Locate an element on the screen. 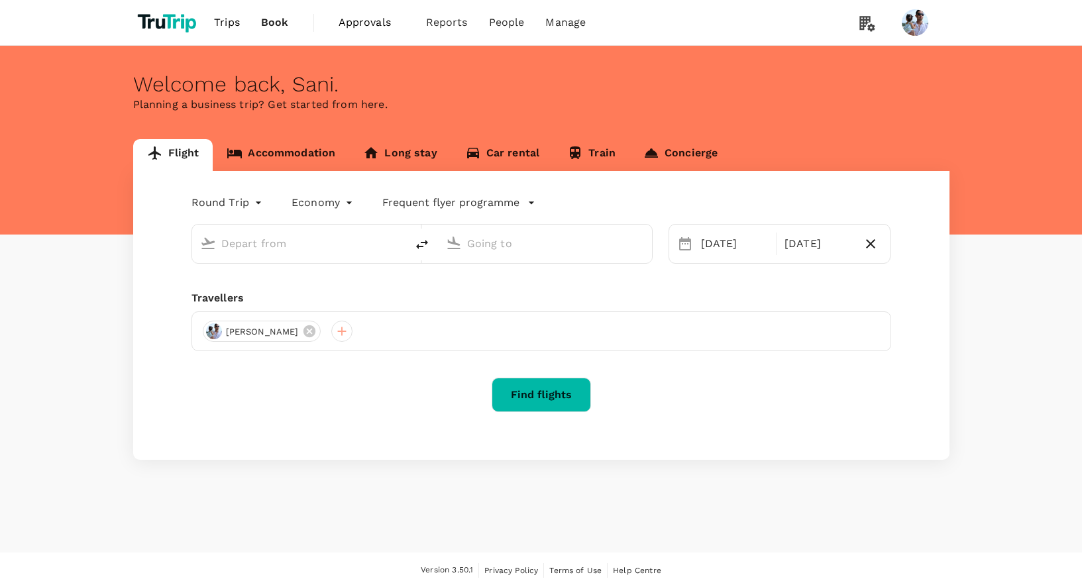 The height and width of the screenshot is (587, 1082). a: Car rental is located at coordinates (502, 155).